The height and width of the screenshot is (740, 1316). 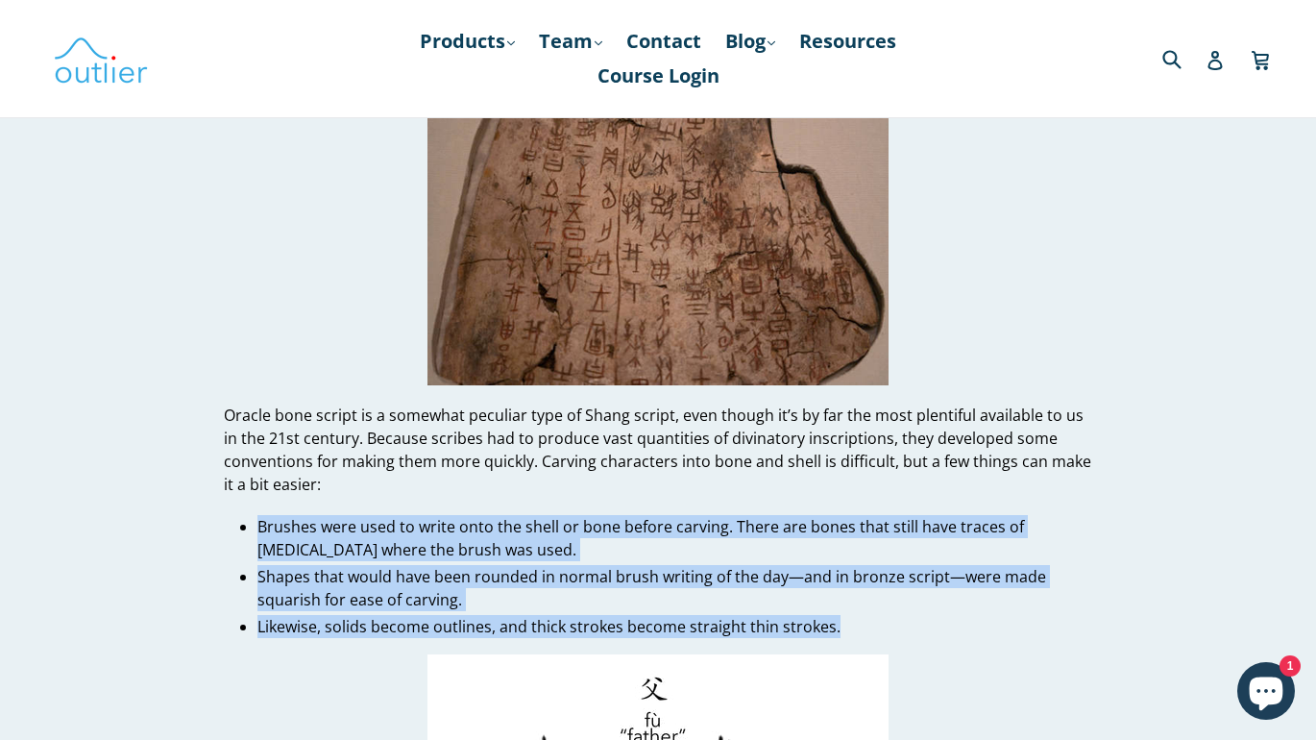 I want to click on a: Resources, so click(x=847, y=41).